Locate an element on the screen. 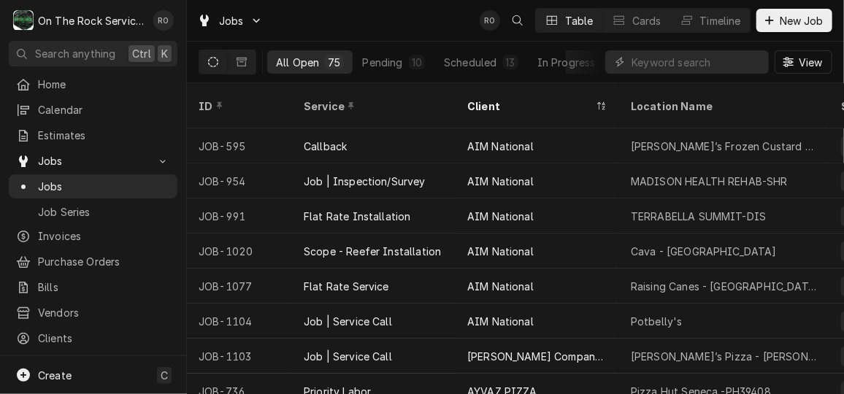 The image size is (844, 394). span: Job Series is located at coordinates (104, 212).